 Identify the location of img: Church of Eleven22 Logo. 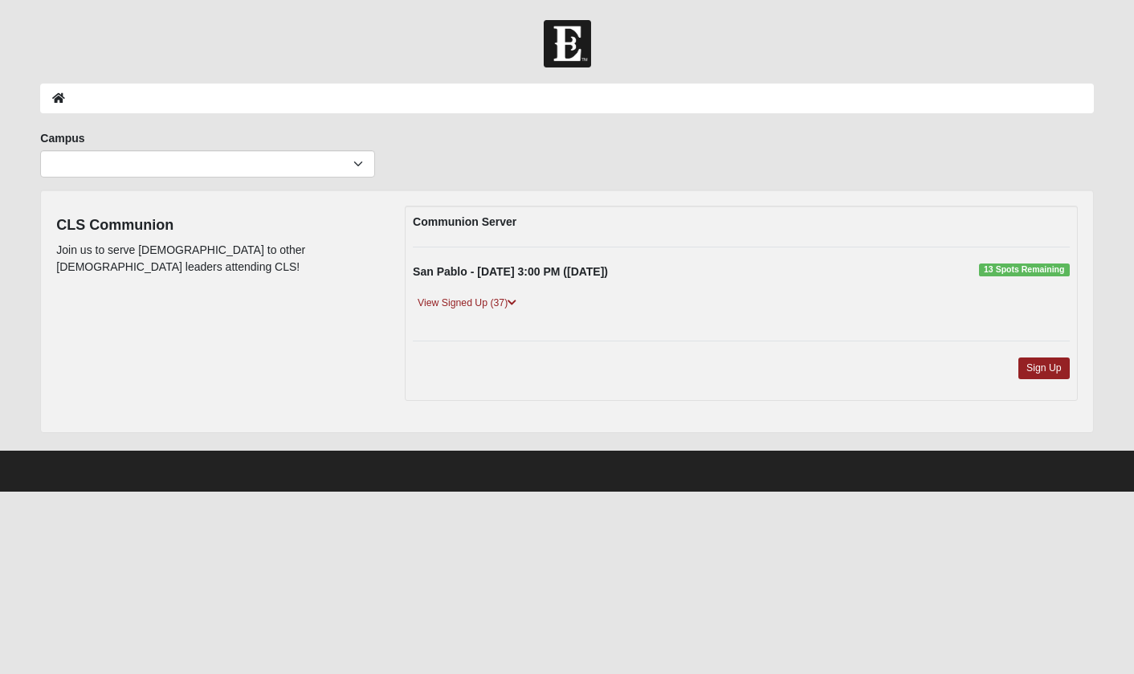
(567, 43).